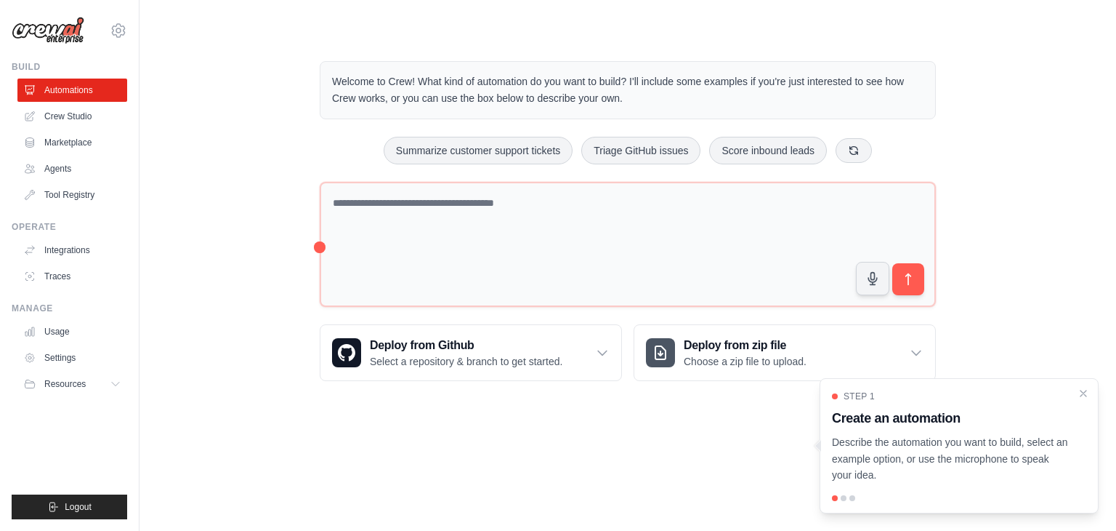 The height and width of the screenshot is (531, 1116). Describe the element at coordinates (72, 90) in the screenshot. I see `a: Automations` at that location.